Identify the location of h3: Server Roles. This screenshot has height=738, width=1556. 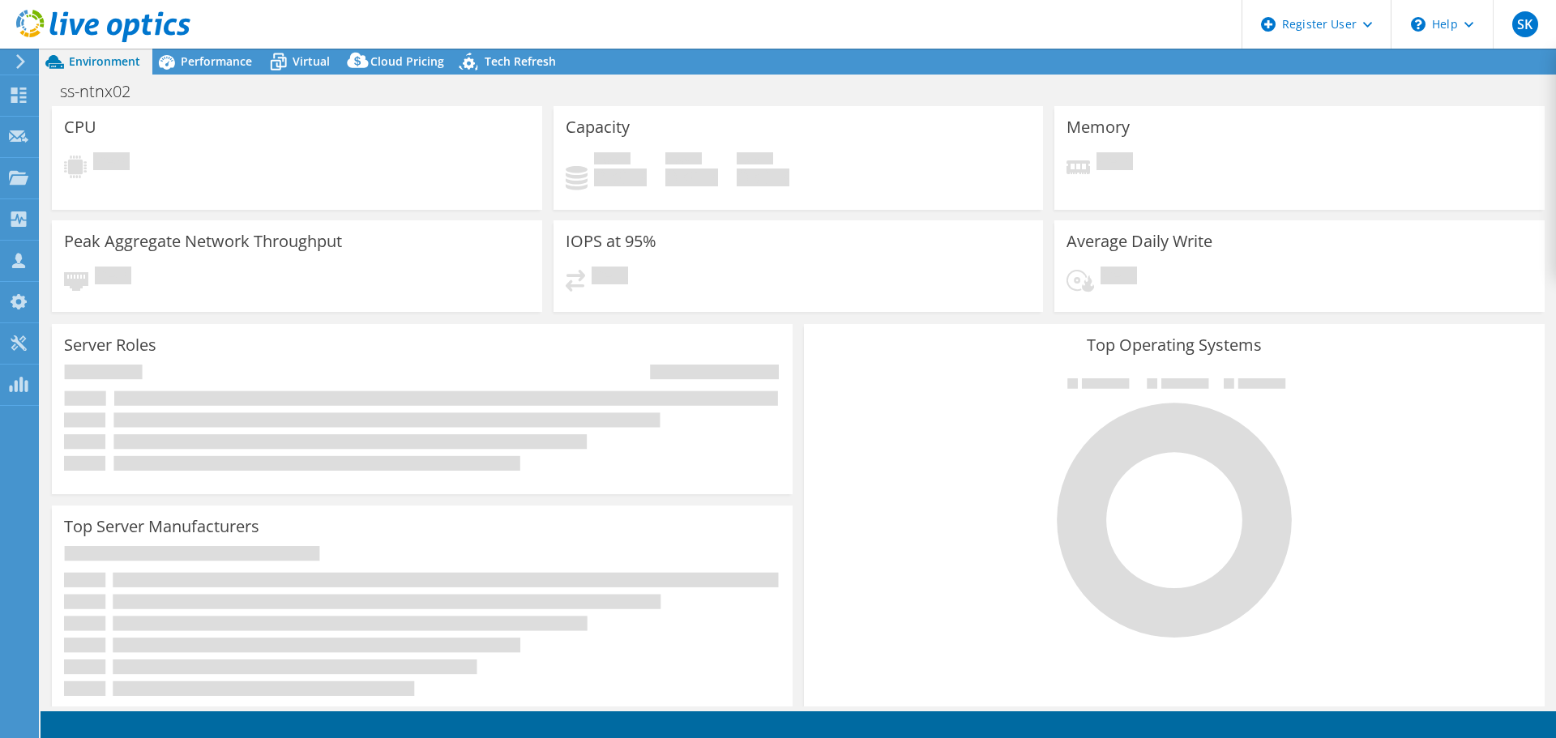
(110, 345).